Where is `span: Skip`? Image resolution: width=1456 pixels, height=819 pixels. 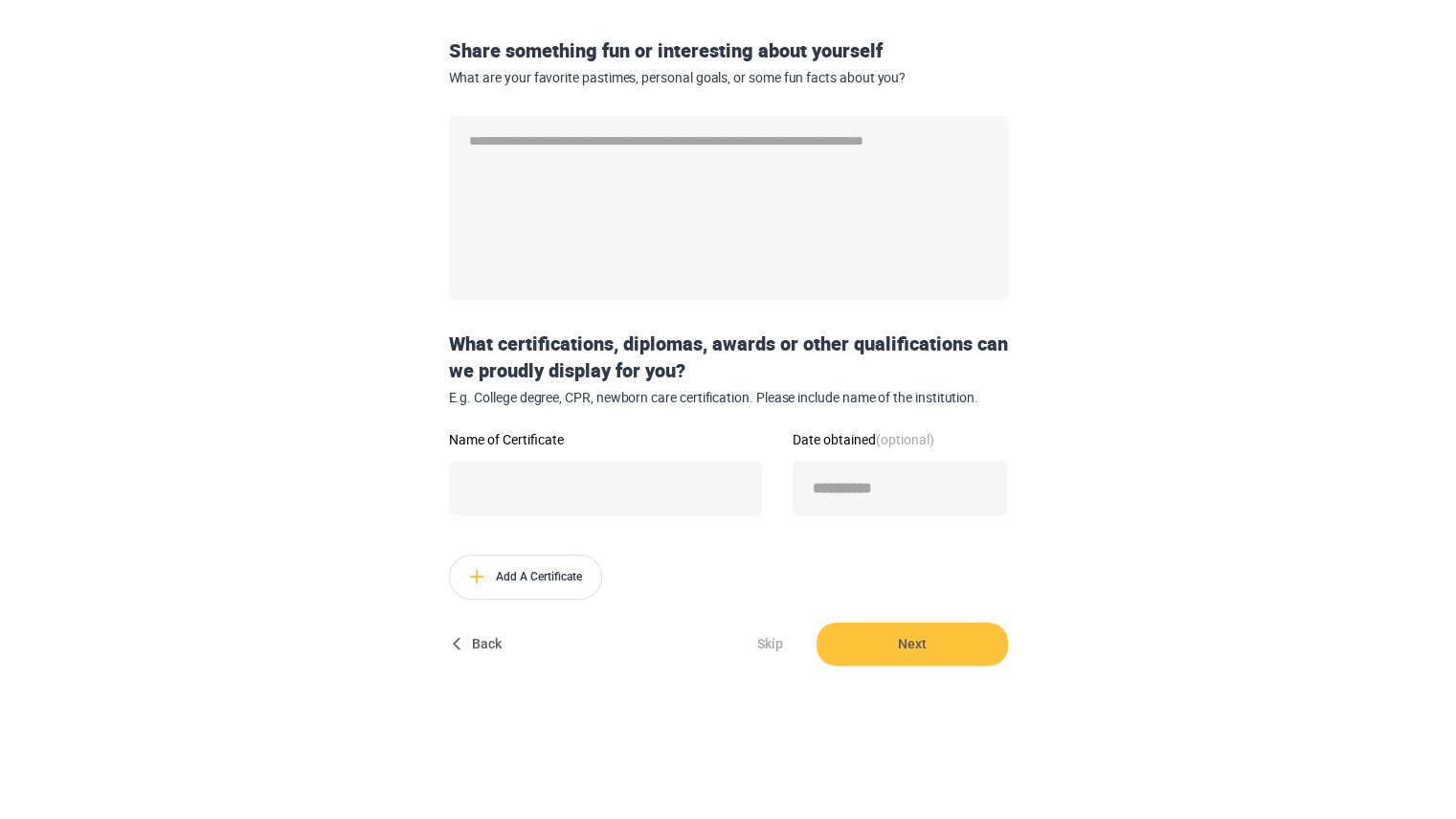 span: Skip is located at coordinates (770, 643).